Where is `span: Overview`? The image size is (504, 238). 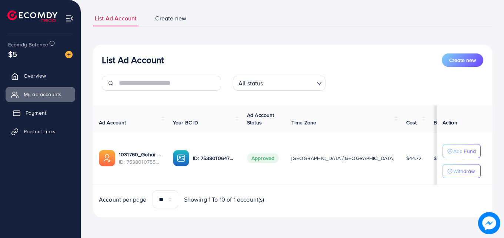
span: Overview is located at coordinates (35, 76).